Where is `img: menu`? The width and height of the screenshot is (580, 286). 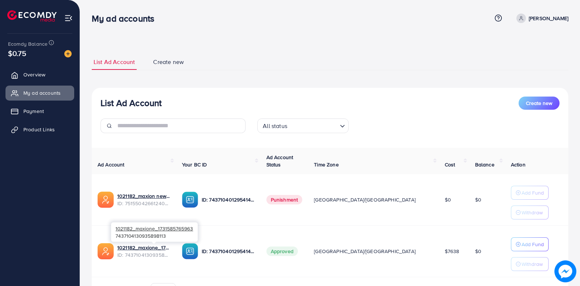 img: menu is located at coordinates (68, 18).